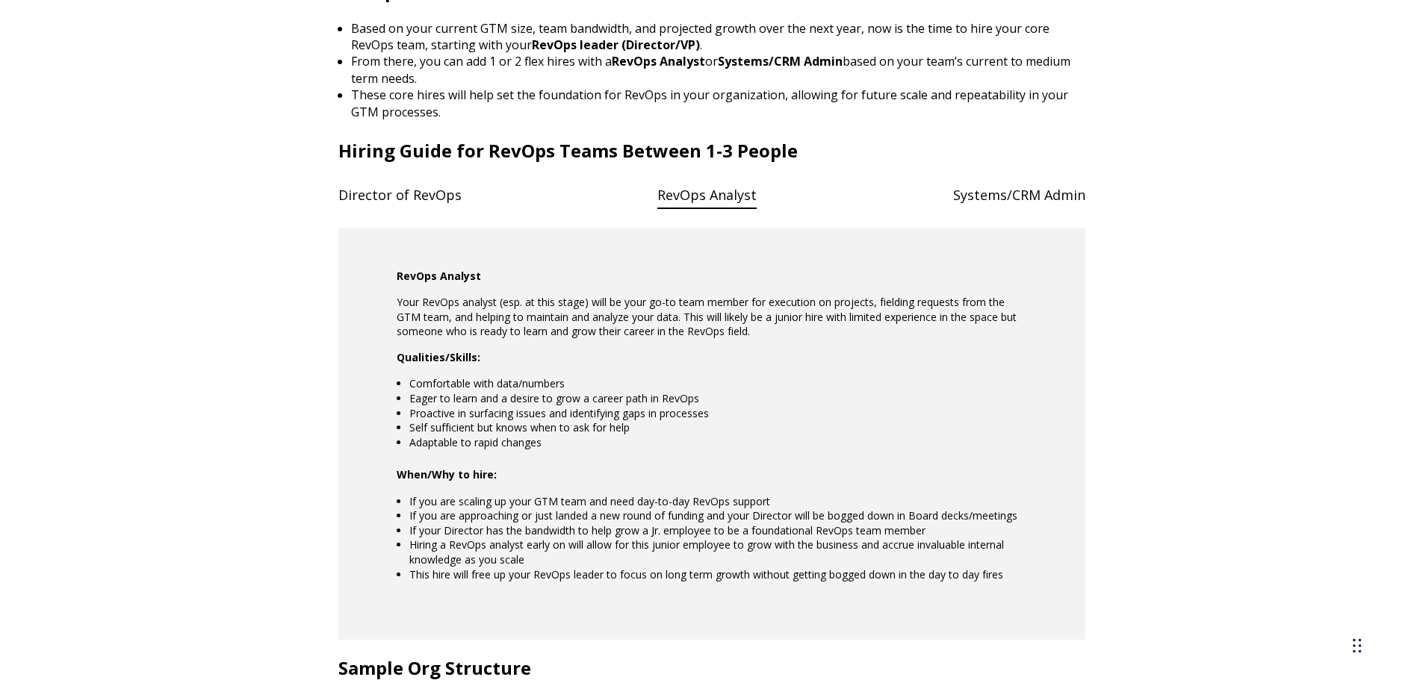 The image size is (1423, 680). What do you see at coordinates (780, 61) in the screenshot?
I see `span: Systems/CRM Admin` at bounding box center [780, 61].